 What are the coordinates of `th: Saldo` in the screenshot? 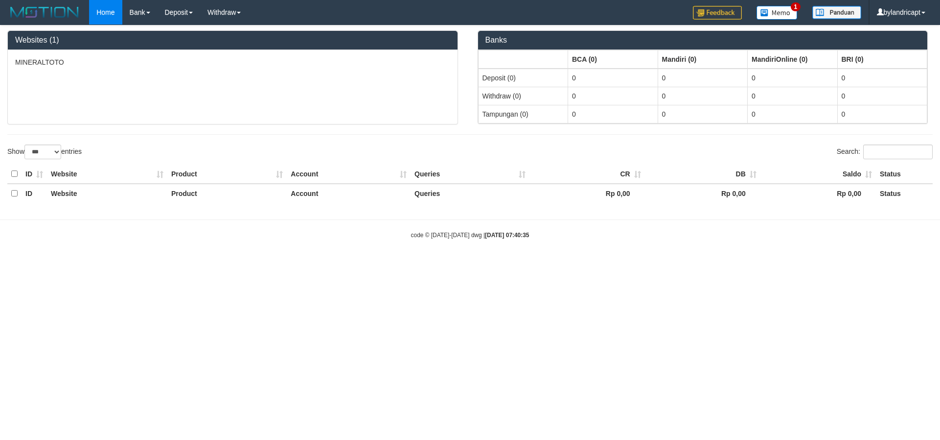 It's located at (819, 174).